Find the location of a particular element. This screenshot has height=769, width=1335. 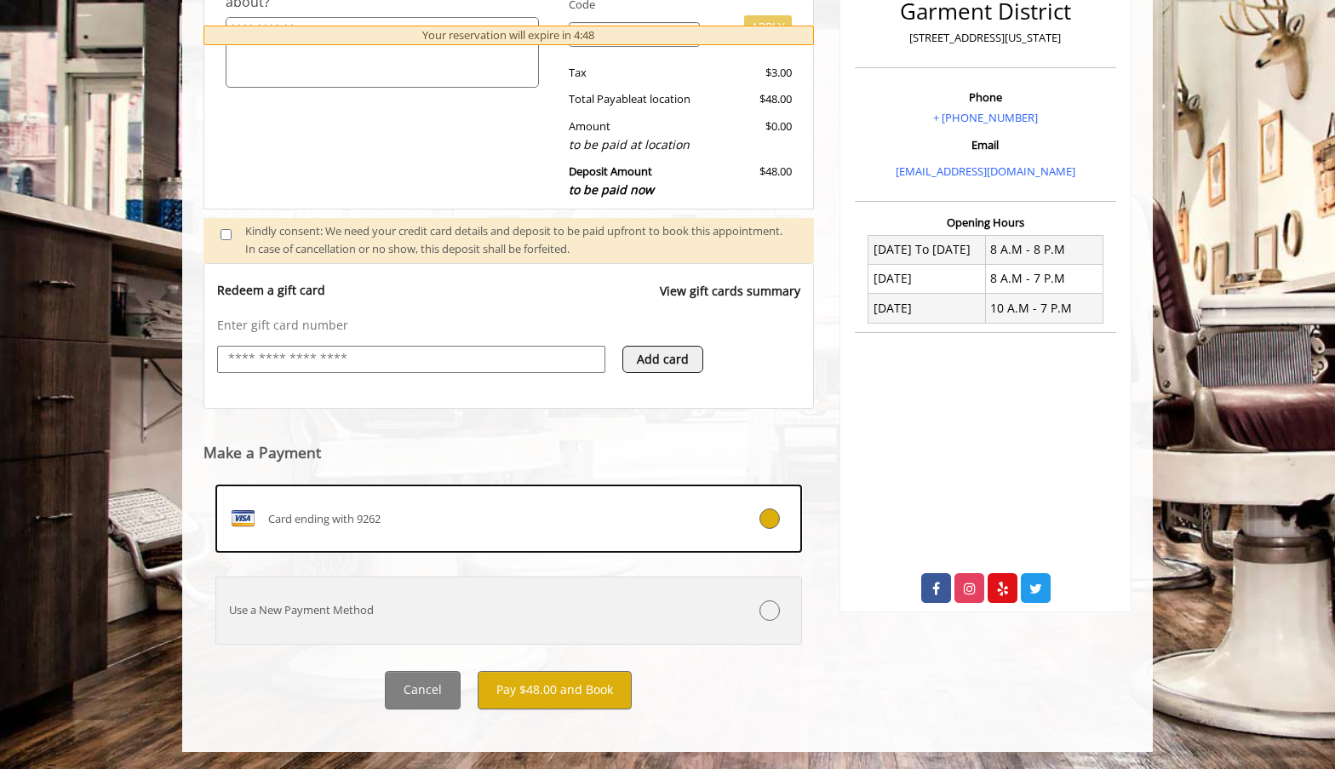

div: Amount is located at coordinates (634, 135).